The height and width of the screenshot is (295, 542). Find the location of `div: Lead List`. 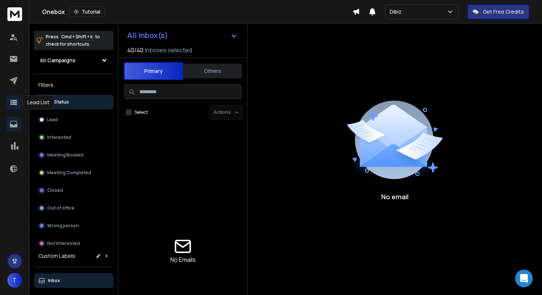

div: Lead List is located at coordinates (38, 103).